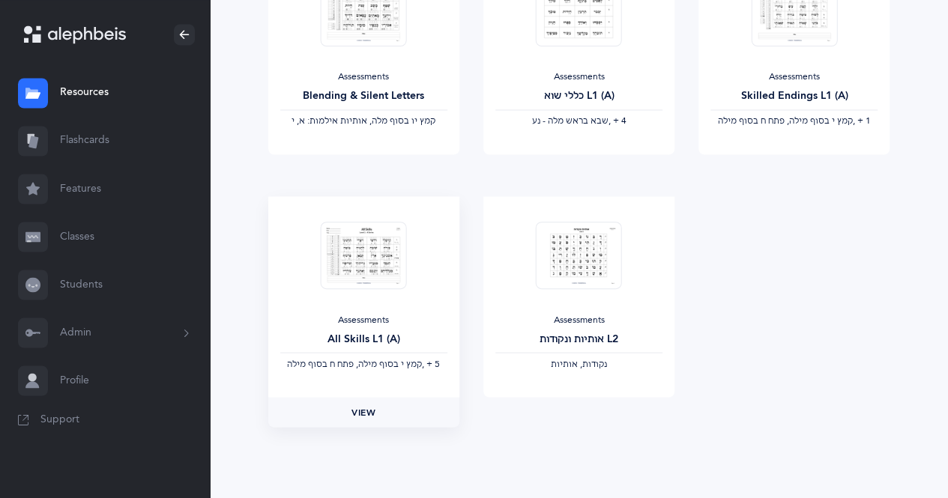 Image resolution: width=948 pixels, height=498 pixels. I want to click on span: ‫שבא בראש מלה - נע‬, so click(569, 121).